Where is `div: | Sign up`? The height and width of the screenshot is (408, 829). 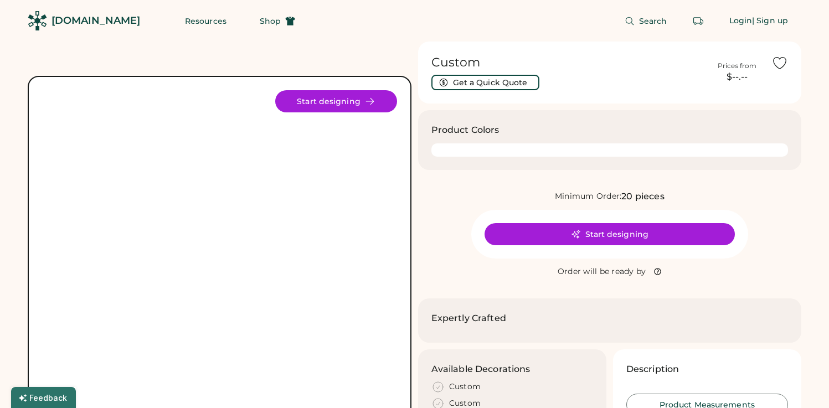
div: | Sign up is located at coordinates (770, 21).